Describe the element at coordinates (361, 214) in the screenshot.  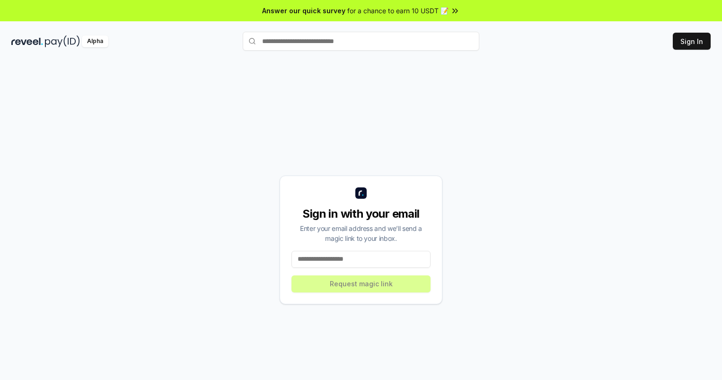
I see `div: Sign in with your email` at that location.